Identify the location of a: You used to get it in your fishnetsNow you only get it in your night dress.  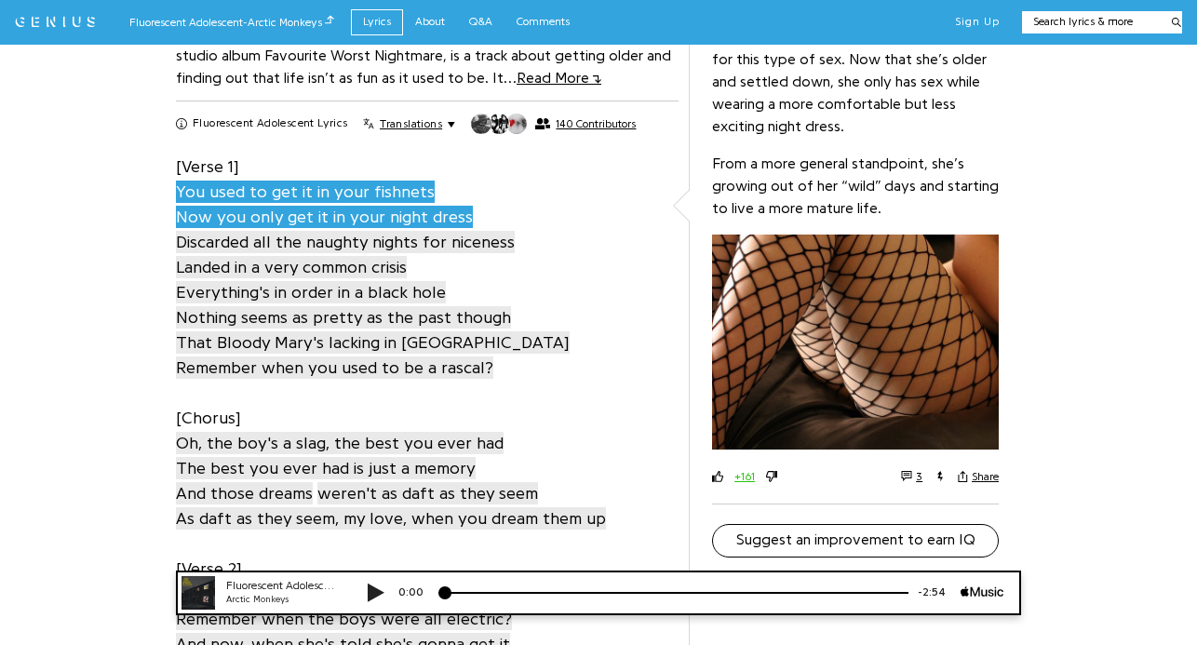
(324, 204).